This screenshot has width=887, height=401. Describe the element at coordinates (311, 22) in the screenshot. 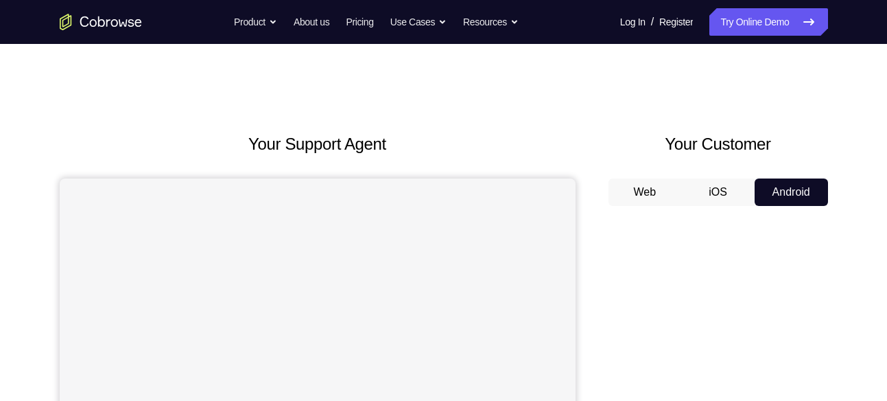

I see `a: About us` at that location.